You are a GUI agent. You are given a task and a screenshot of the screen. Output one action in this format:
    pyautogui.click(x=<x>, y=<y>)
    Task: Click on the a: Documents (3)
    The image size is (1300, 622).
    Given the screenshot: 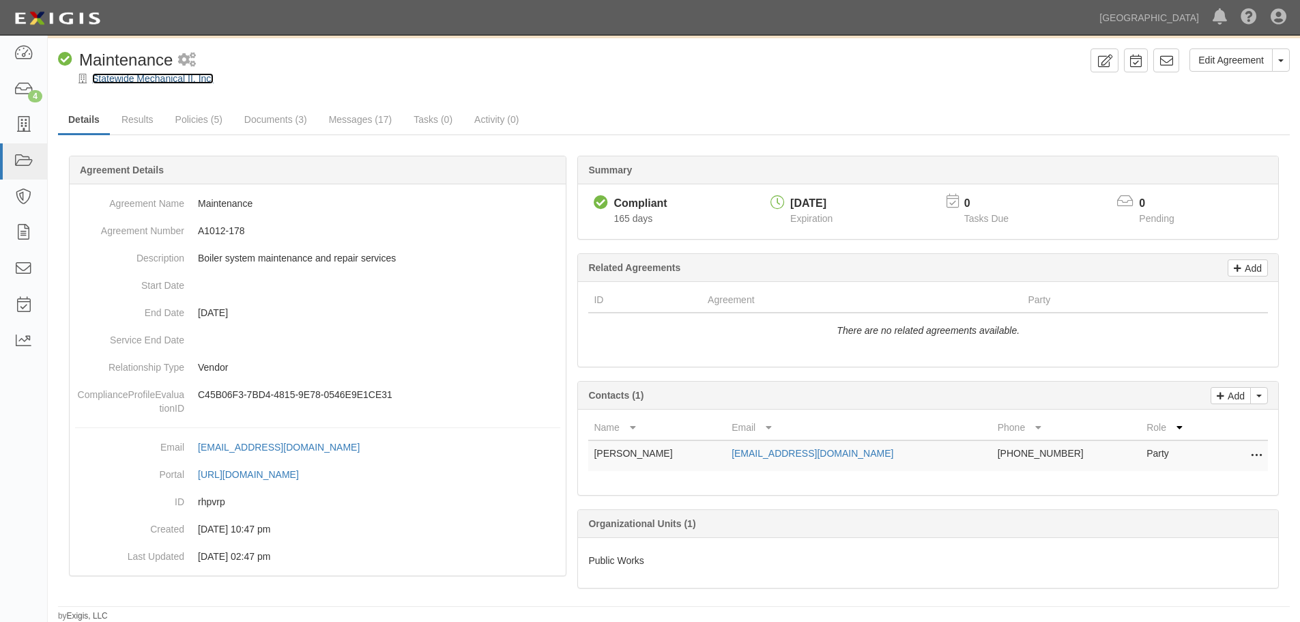 What is the action you would take?
    pyautogui.click(x=276, y=119)
    